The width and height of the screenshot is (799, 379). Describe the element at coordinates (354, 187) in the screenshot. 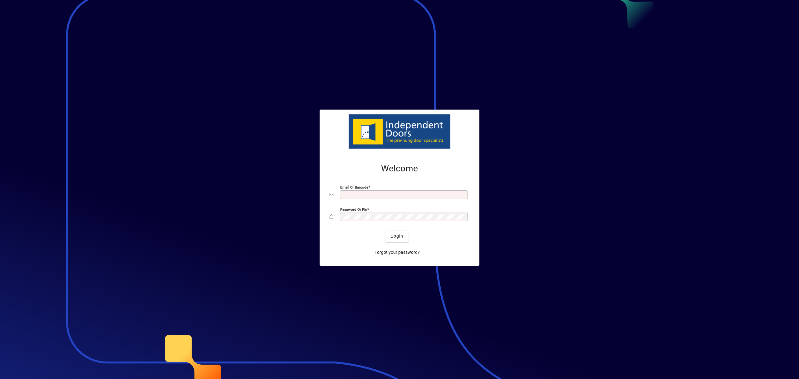

I see `mat-label: Email or Barcode` at that location.